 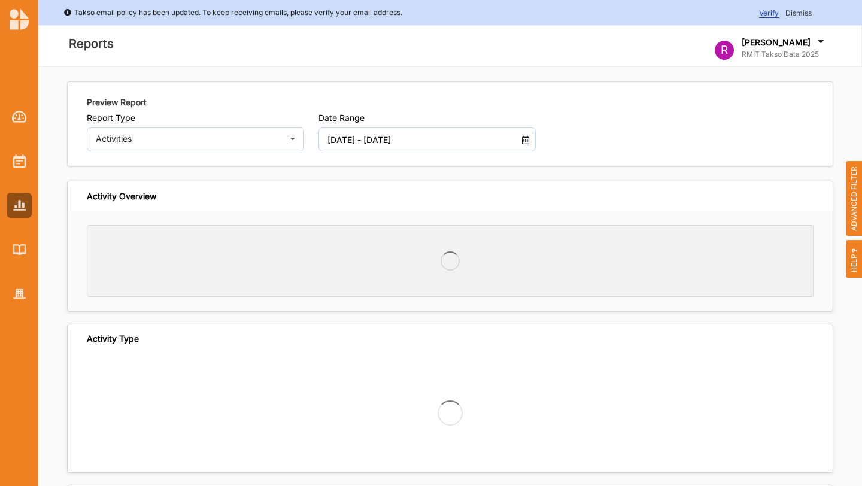 I want to click on div: Activity Overview, so click(x=122, y=196).